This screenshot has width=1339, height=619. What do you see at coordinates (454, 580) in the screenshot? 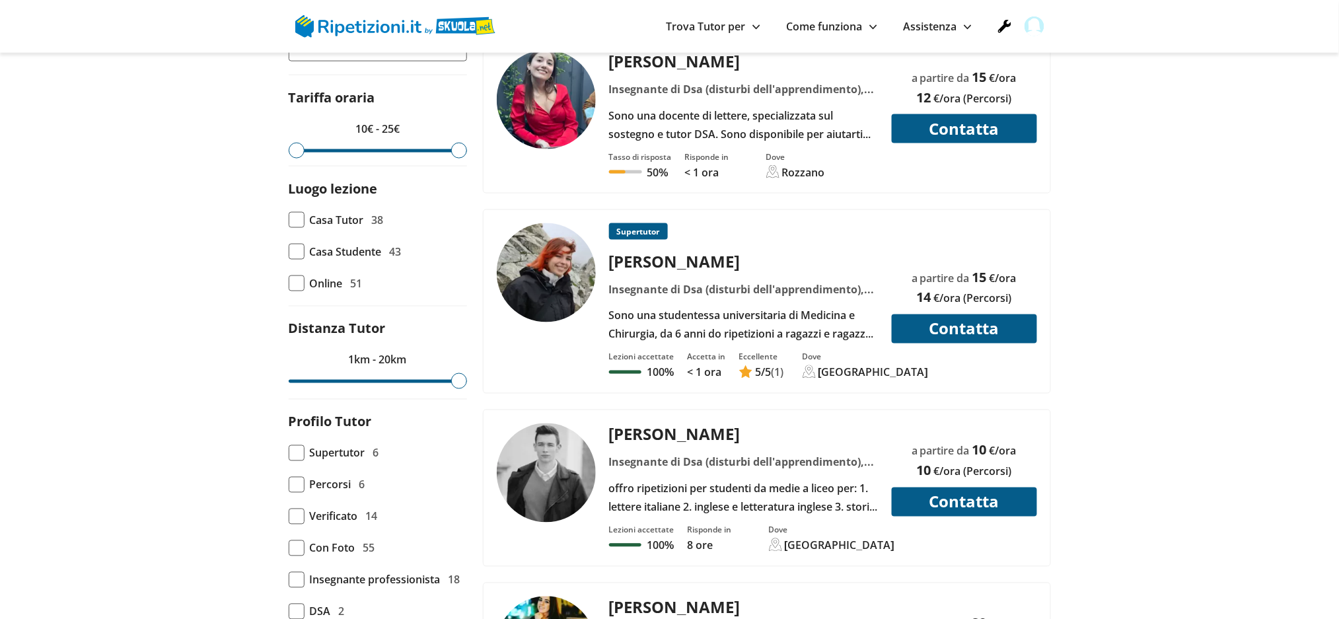
I see `span: 18` at bounding box center [454, 580].